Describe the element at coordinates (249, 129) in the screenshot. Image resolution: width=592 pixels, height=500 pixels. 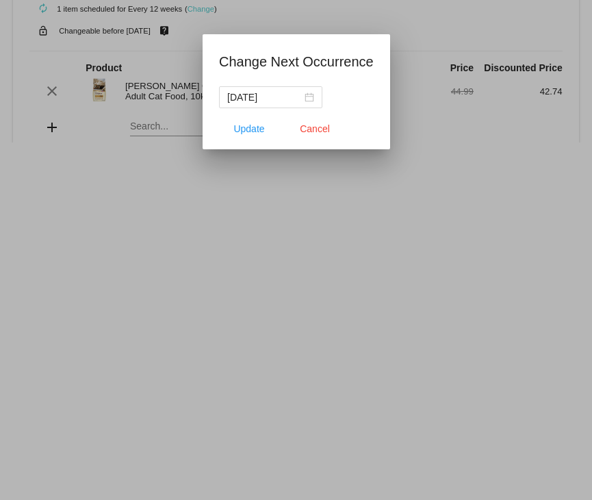
I see `span: Update` at that location.